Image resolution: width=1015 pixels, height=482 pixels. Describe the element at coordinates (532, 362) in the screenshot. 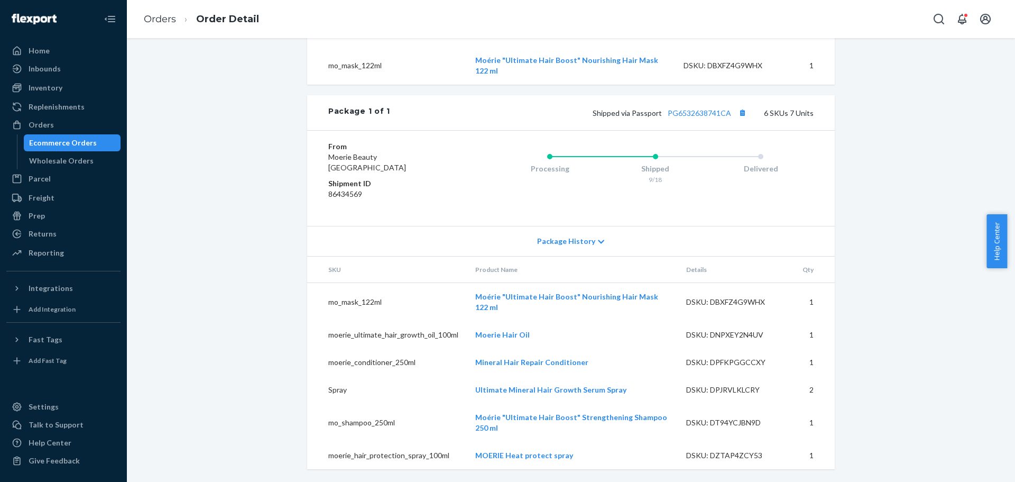

I see `a: Mineral Hair Repair Conditioner` at that location.